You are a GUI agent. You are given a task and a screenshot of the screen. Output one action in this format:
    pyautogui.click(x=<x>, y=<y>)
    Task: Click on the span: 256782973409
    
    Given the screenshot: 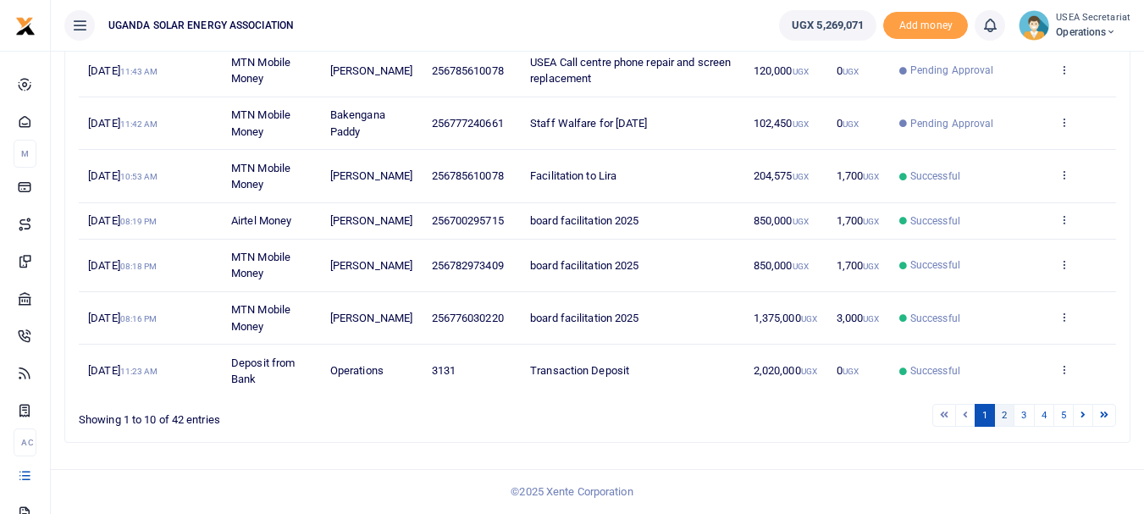 What is the action you would take?
    pyautogui.click(x=467, y=265)
    